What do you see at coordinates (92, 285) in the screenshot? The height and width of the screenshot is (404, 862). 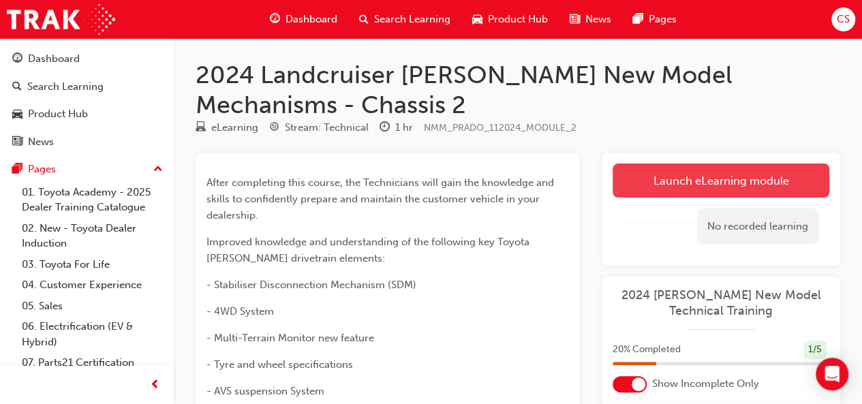 I see `a: 04. Customer Experience` at bounding box center [92, 285].